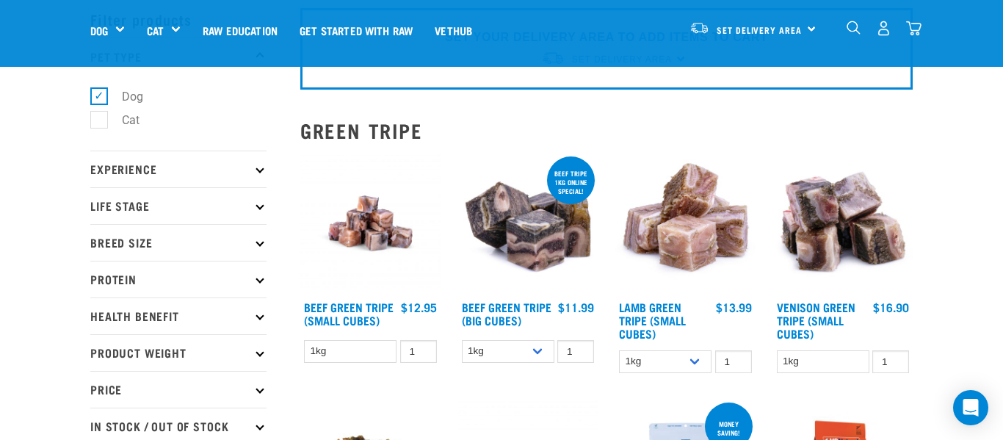 The image size is (1003, 440). What do you see at coordinates (571, 182) in the screenshot?
I see `div: Beef tripe 1kg online special!` at bounding box center [571, 182].